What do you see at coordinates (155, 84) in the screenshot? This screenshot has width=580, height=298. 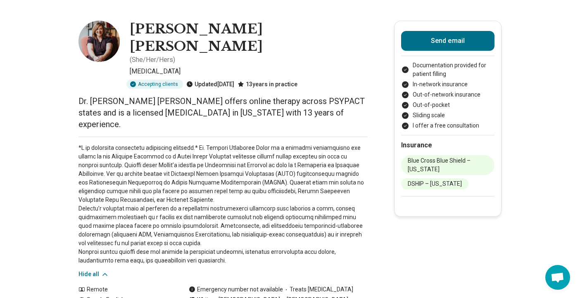 I see `div: Accepting clients` at bounding box center [155, 84].